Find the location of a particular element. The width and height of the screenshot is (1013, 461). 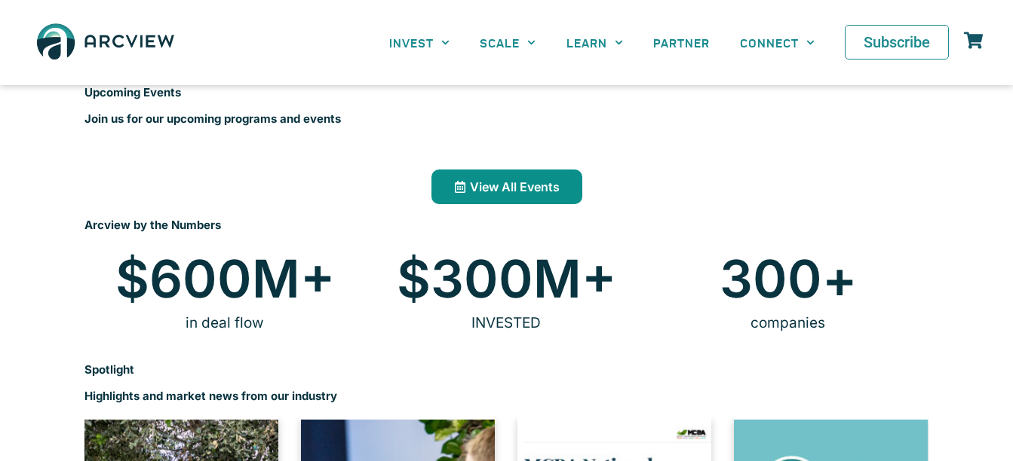

div: INVESTED is located at coordinates (506, 323).